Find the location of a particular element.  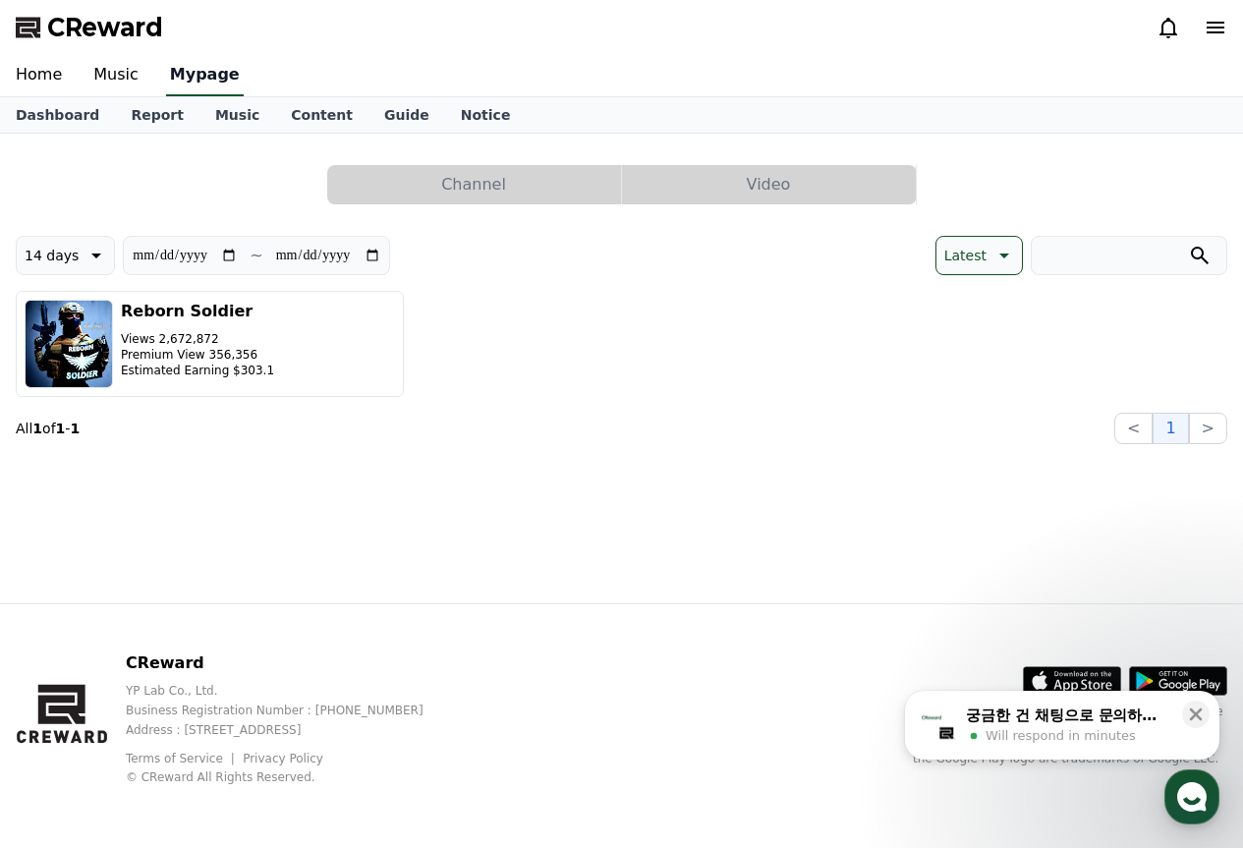

button: 1 is located at coordinates (1170, 428).